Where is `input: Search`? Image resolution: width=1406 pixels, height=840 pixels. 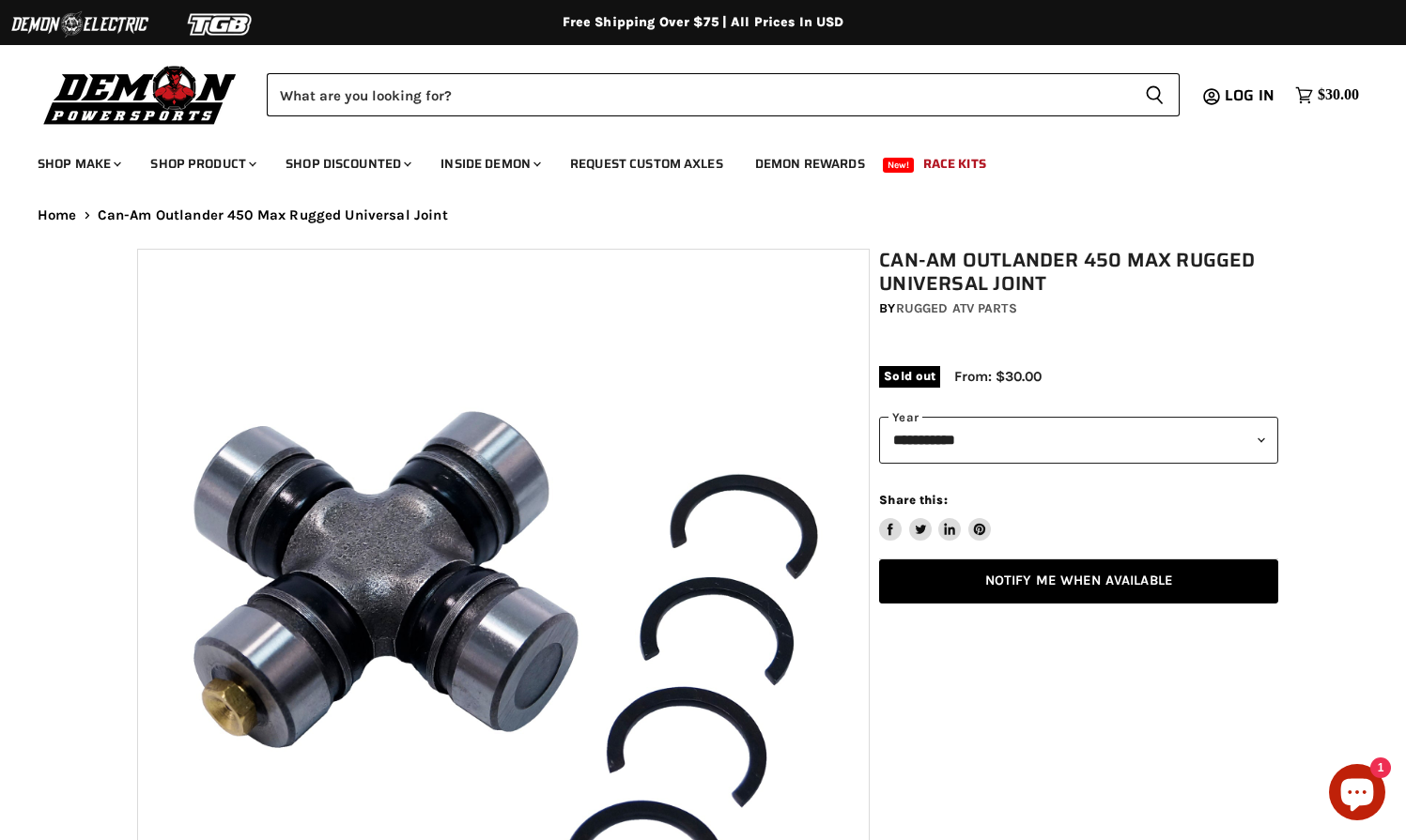
input: Search is located at coordinates (698, 94).